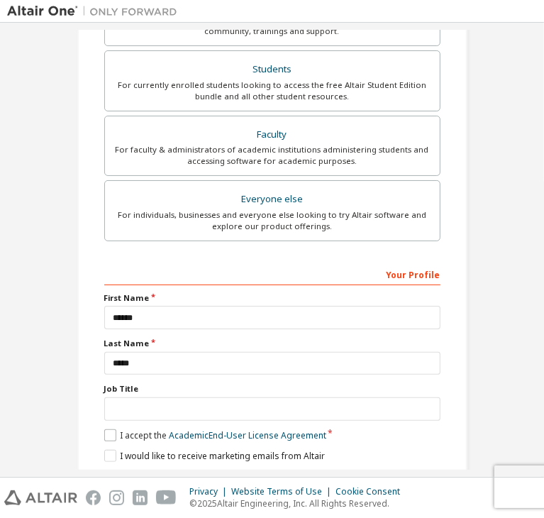 The height and width of the screenshot is (518, 544). What do you see at coordinates (283, 492) in the screenshot?
I see `div: Website Terms of Use` at bounding box center [283, 492].